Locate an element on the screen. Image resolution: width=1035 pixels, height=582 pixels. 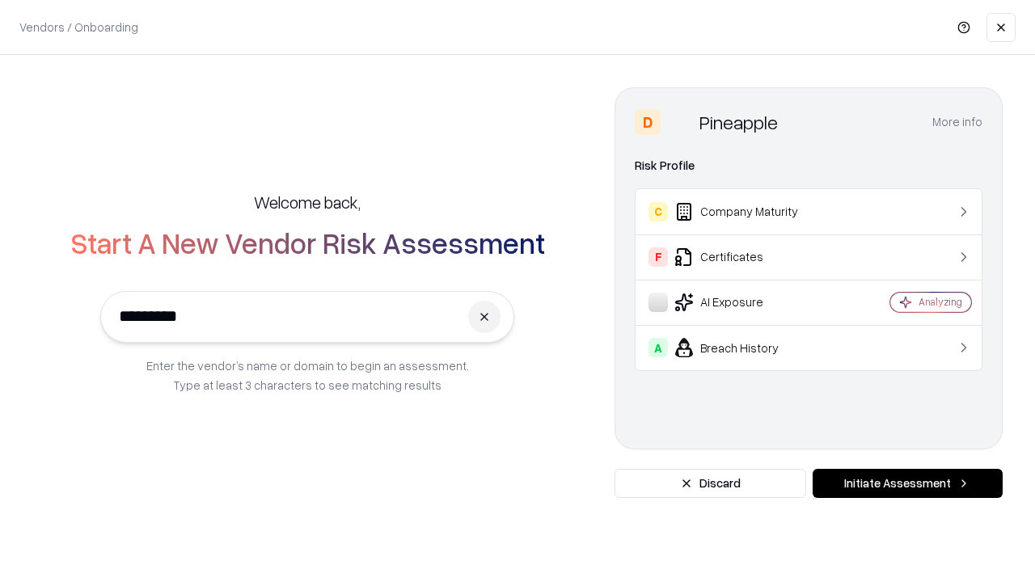
div: Certificates is located at coordinates (745, 257).